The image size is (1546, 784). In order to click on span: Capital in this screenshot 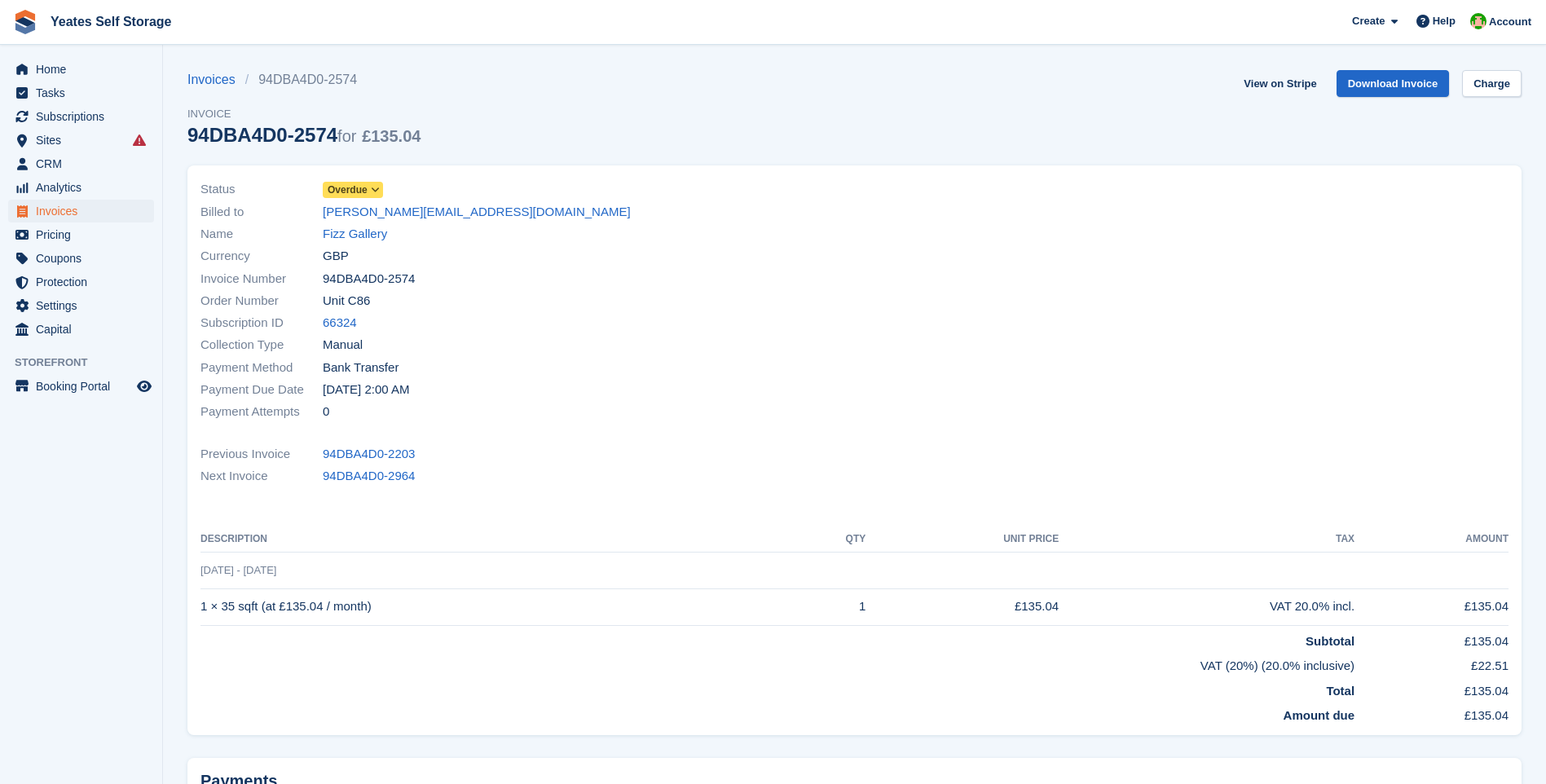, I will do `click(85, 329)`.